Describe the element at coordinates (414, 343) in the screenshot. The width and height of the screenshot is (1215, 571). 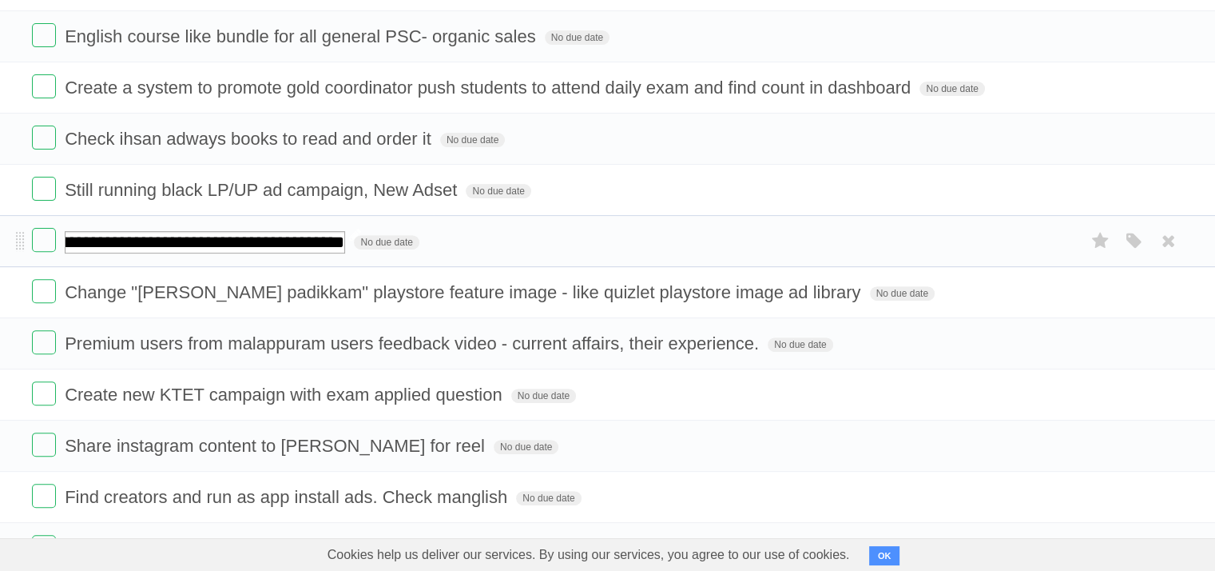
I see `span: Premium users from malappuram users feedback video - current affairs, their experience.` at that location.